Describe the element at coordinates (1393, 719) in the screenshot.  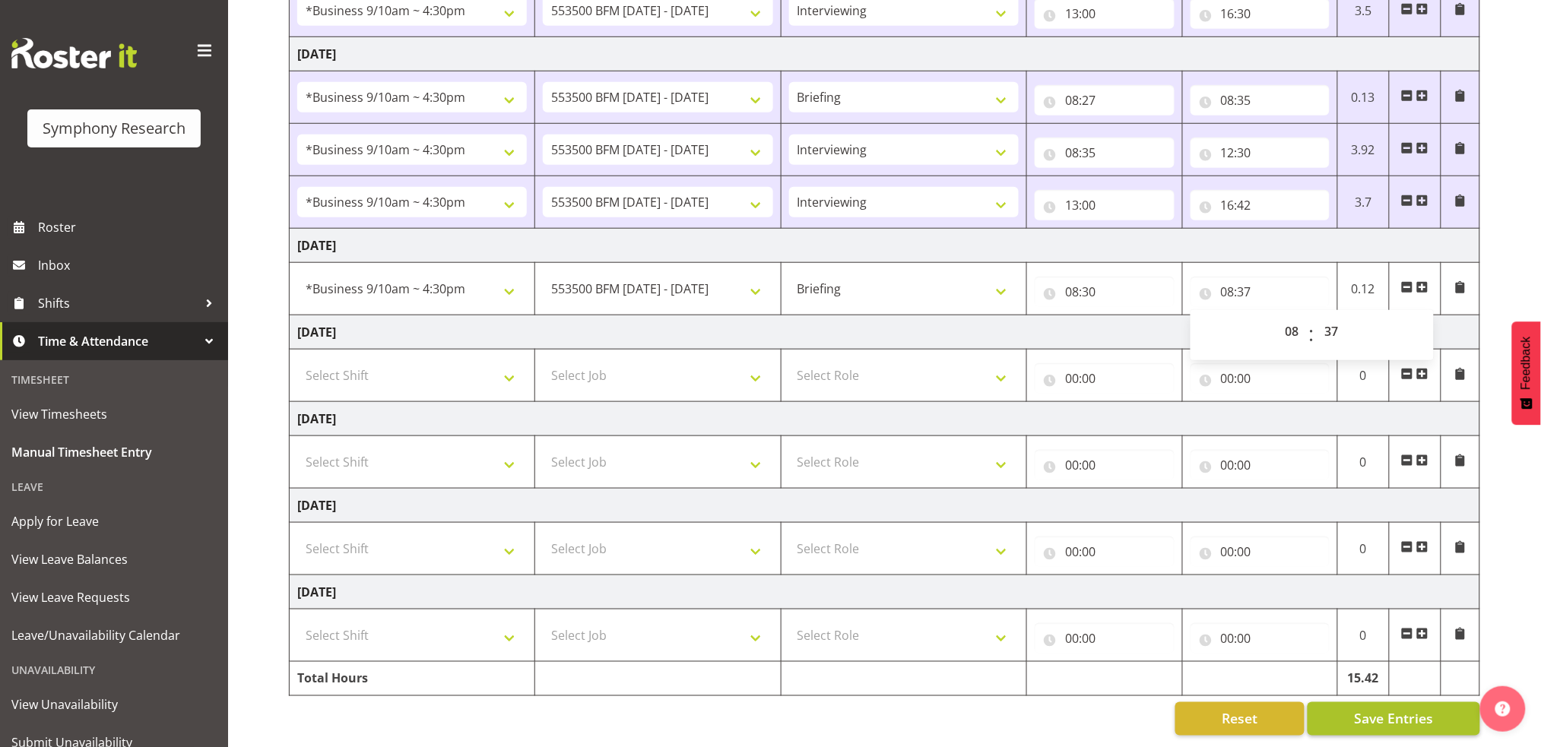
I see `button: Save Entries` at that location.